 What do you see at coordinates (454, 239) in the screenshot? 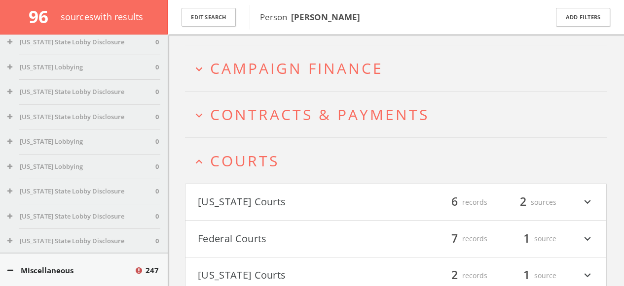
I see `span: 7` at bounding box center [454, 239].